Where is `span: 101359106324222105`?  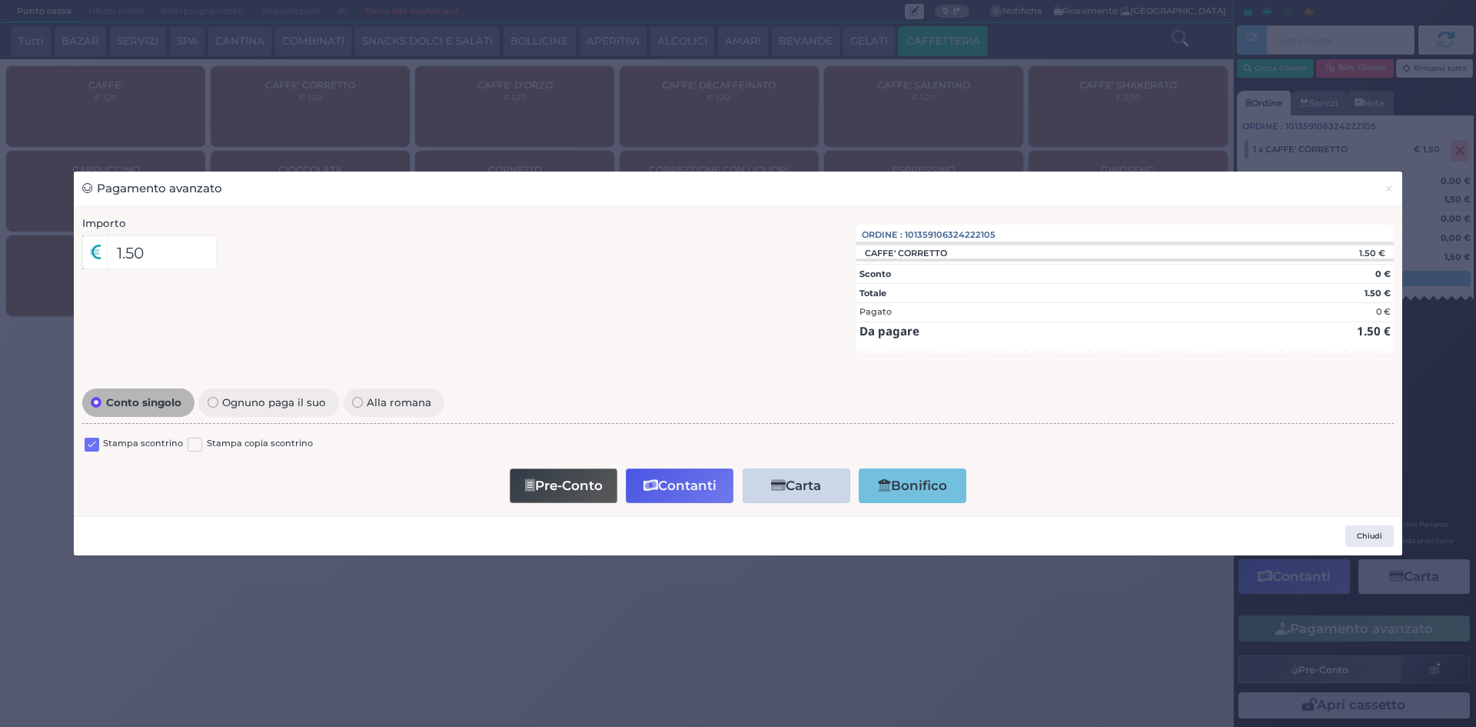 span: 101359106324222105 is located at coordinates (950, 235).